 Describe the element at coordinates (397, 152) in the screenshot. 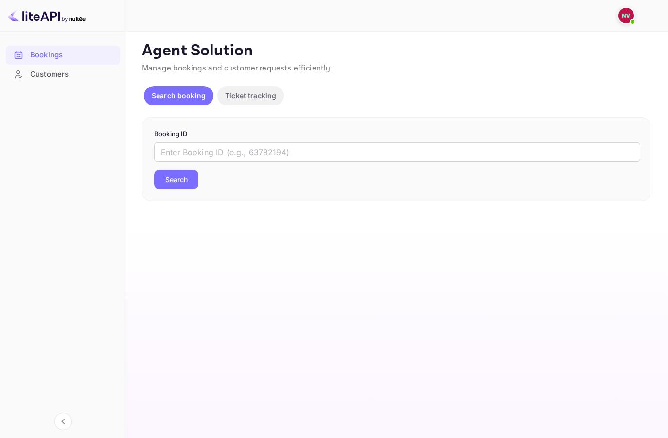

I see `input: Enter Booking ID (e.g., 63782194)` at that location.